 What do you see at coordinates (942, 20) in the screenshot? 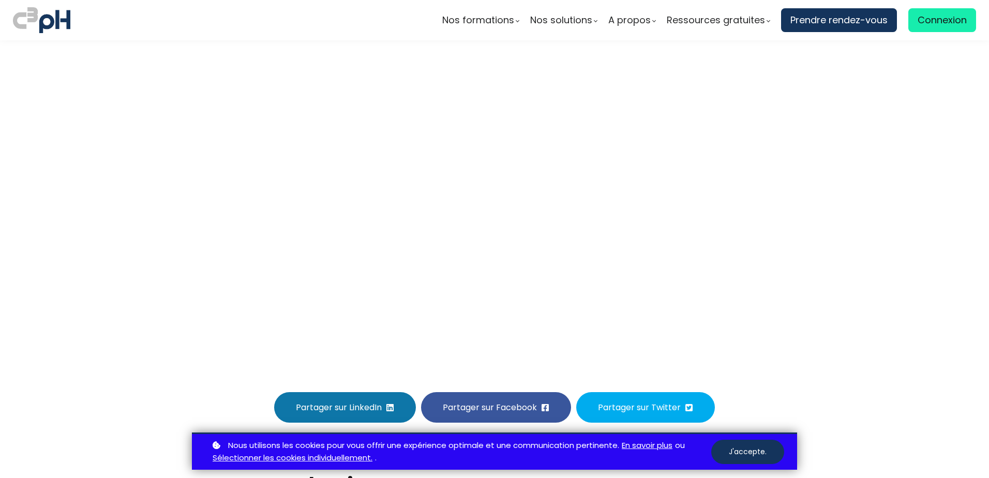
I see `span: Connexion` at bounding box center [942, 20].